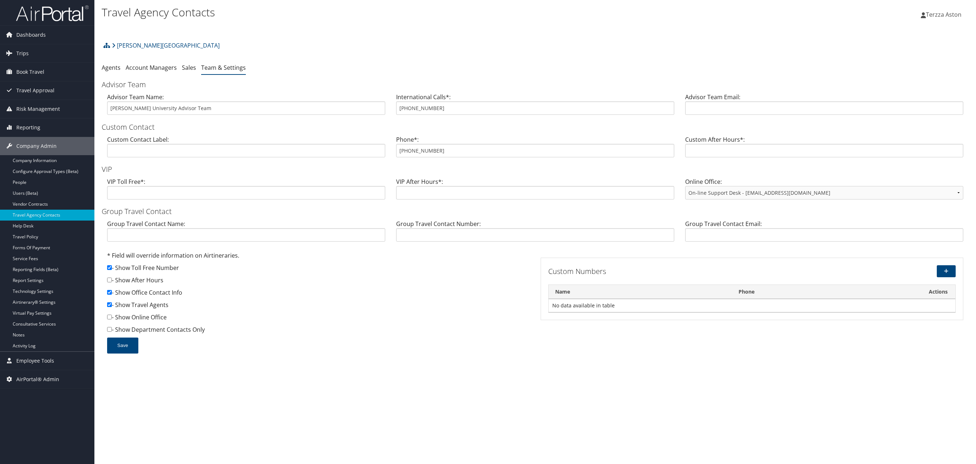  What do you see at coordinates (535, 149) in the screenshot?
I see `div: Phone*:` at bounding box center [535, 149].